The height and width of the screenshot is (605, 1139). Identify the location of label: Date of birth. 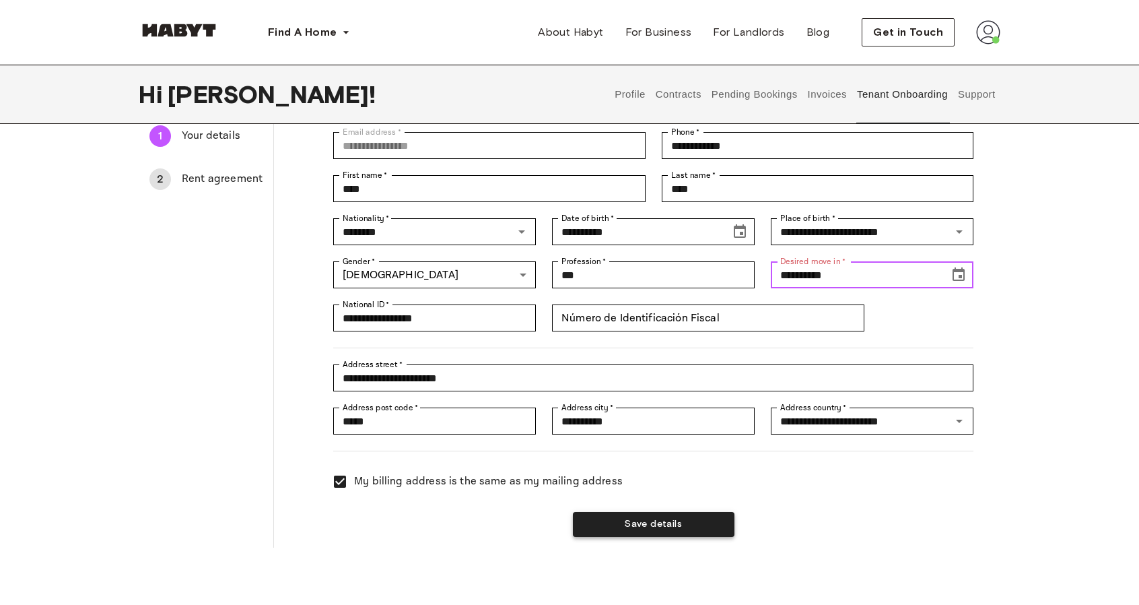
(588, 218).